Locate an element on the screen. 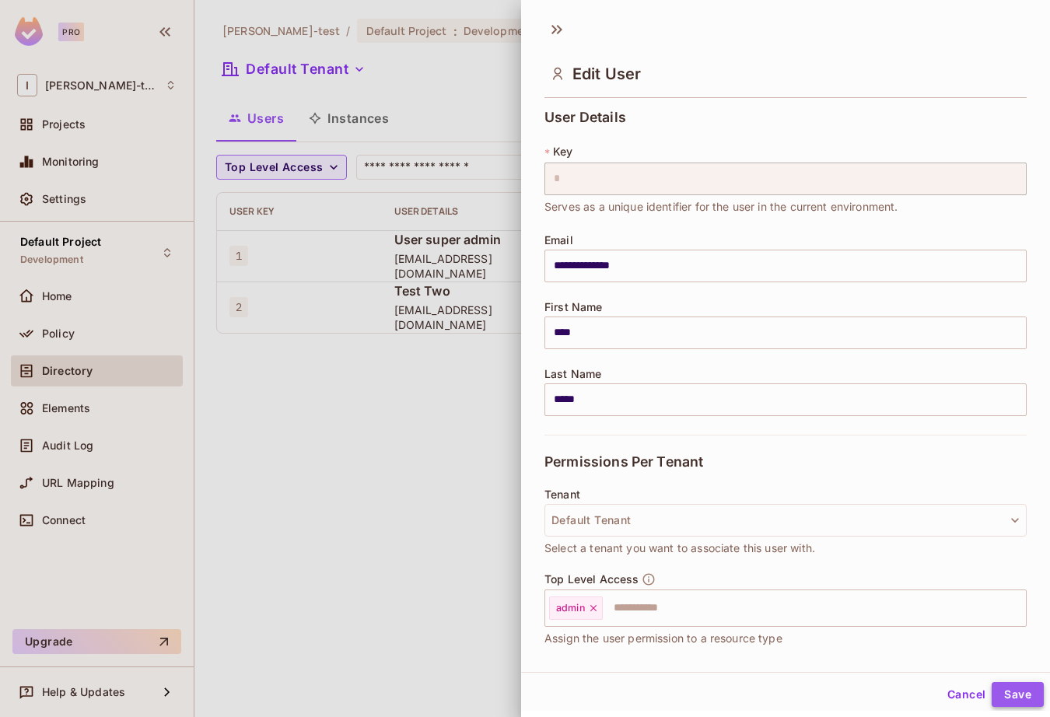 Image resolution: width=1050 pixels, height=717 pixels. button: Cancel is located at coordinates (966, 694).